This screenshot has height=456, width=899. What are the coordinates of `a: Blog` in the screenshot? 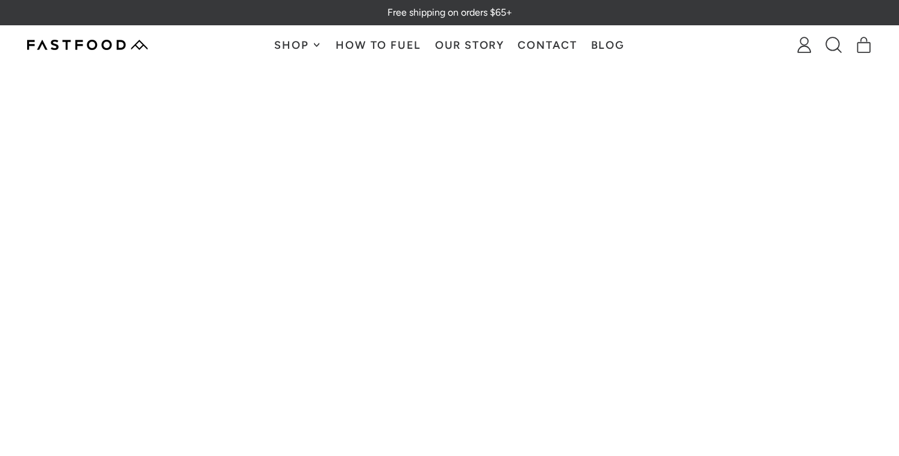 It's located at (608, 45).